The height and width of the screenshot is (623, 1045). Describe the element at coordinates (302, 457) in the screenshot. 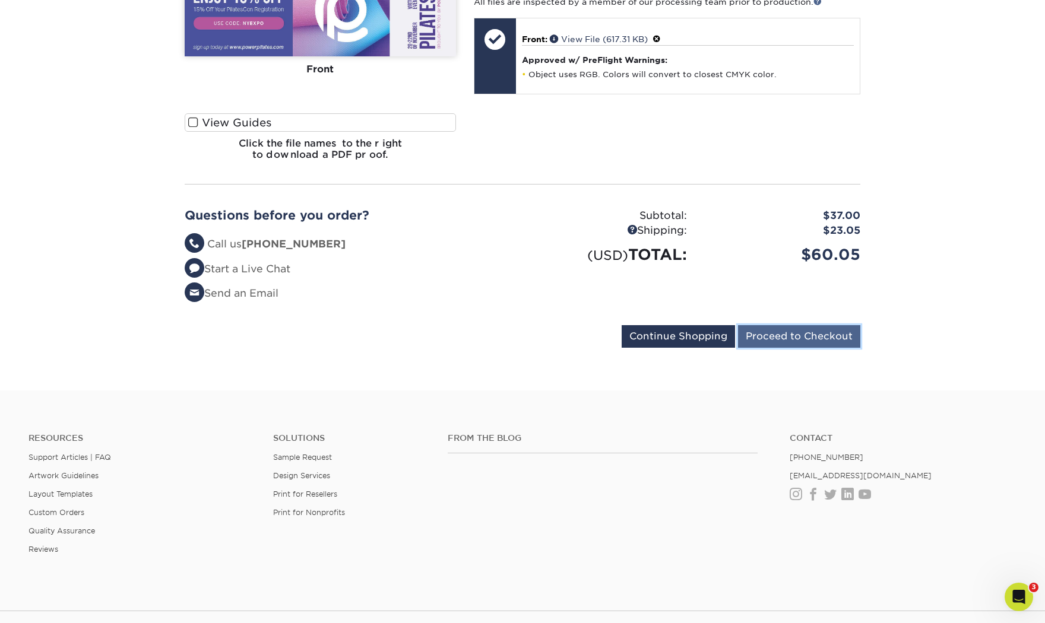

I see `a: Sample Request` at that location.